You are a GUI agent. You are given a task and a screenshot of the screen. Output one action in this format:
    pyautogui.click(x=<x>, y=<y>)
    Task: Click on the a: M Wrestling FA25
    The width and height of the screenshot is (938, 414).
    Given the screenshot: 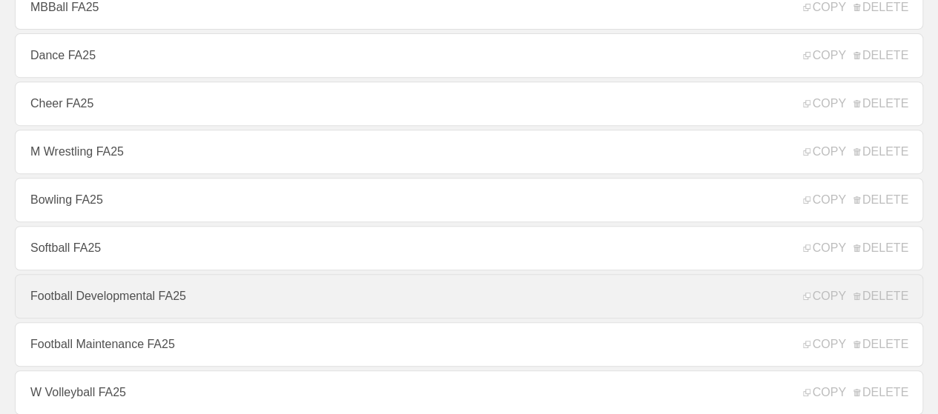 What is the action you would take?
    pyautogui.click(x=469, y=152)
    